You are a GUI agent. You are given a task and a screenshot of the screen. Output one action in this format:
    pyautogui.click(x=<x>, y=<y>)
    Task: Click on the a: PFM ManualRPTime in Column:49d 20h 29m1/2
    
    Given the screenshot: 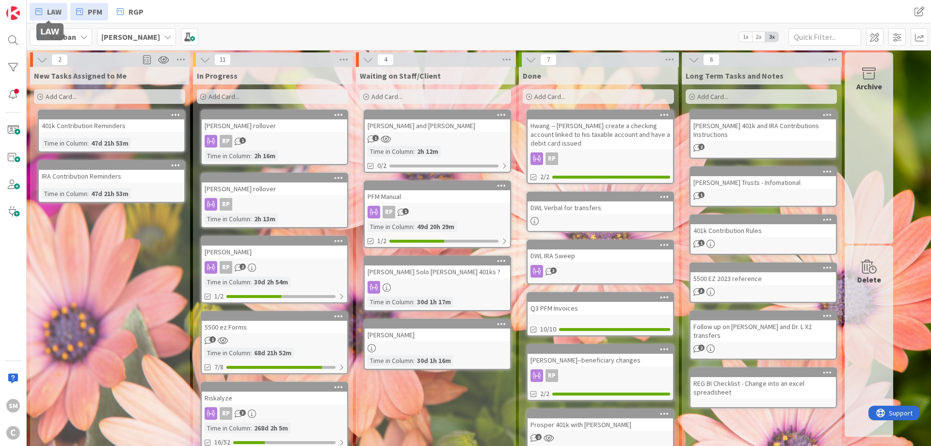 What is the action you would take?
    pyautogui.click(x=437, y=214)
    